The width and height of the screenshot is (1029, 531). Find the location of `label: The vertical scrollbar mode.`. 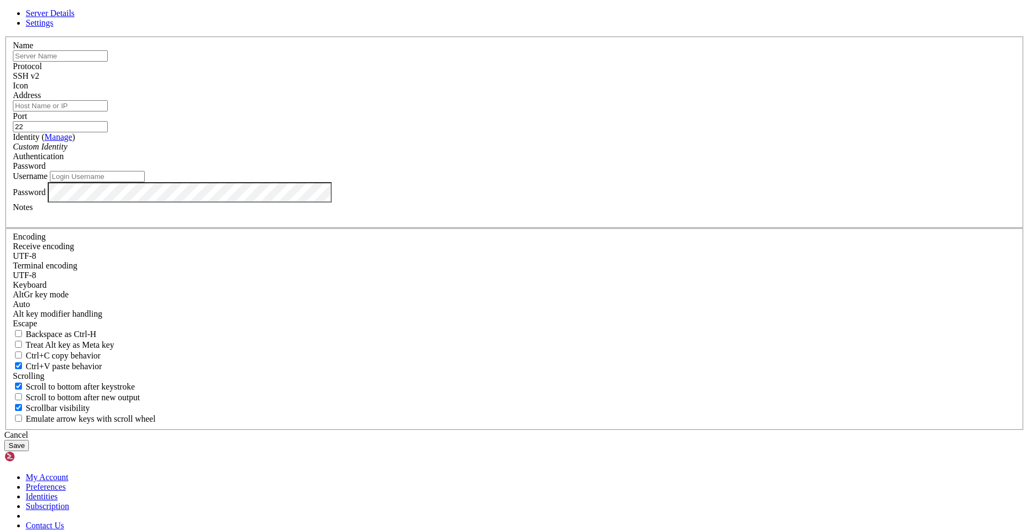

label: The vertical scrollbar mode. is located at coordinates (51, 408).